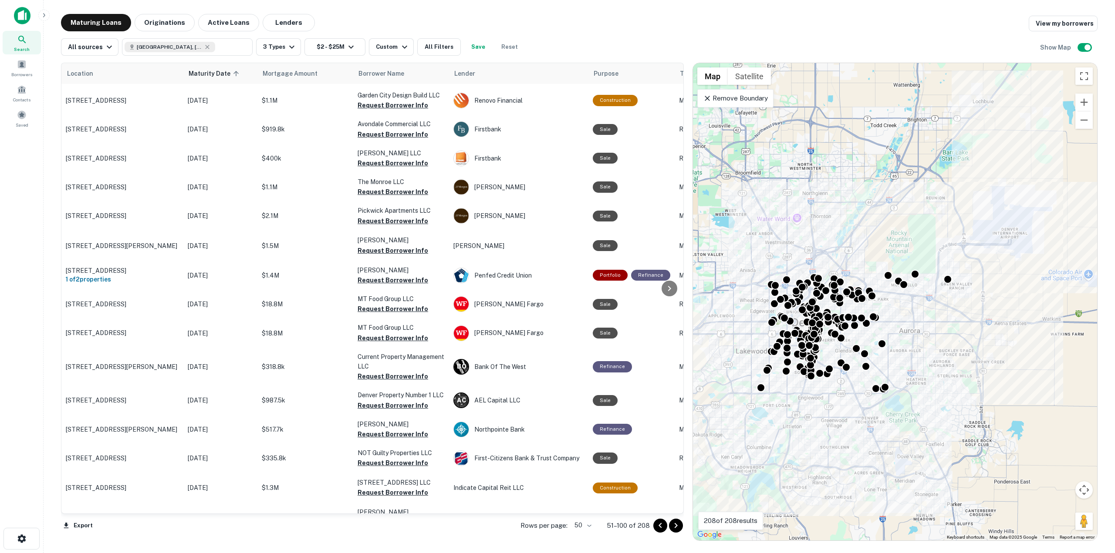 This screenshot has height=553, width=1115. What do you see at coordinates (401, 211) in the screenshot?
I see `p: Pickwick Apartments LLC` at bounding box center [401, 211].